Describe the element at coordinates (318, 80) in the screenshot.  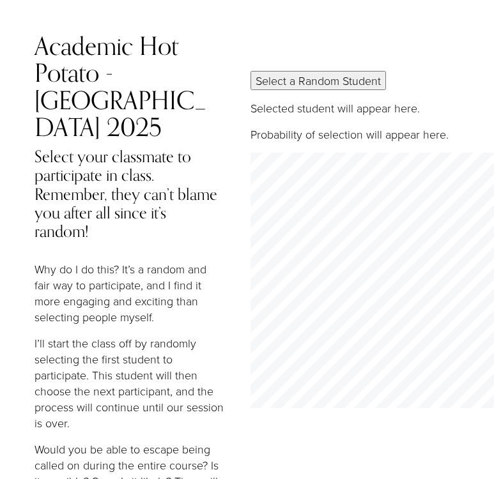
I see `button: Select a Random Student` at that location.